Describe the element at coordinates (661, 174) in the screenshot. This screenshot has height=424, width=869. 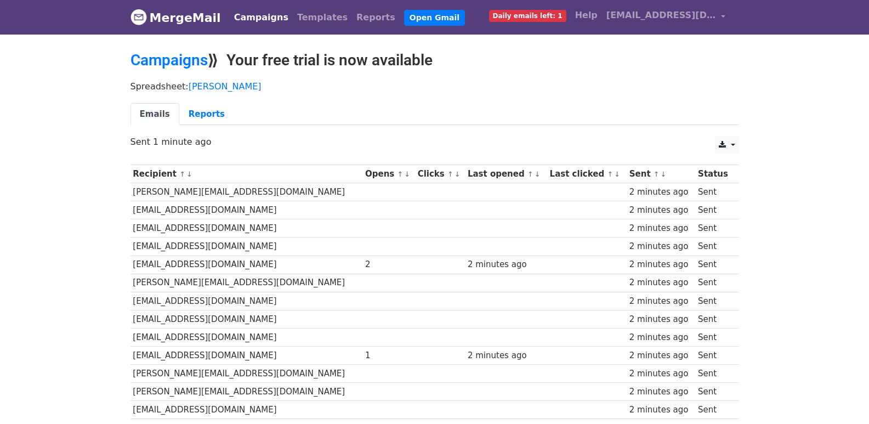
I see `th: Sent` at that location.